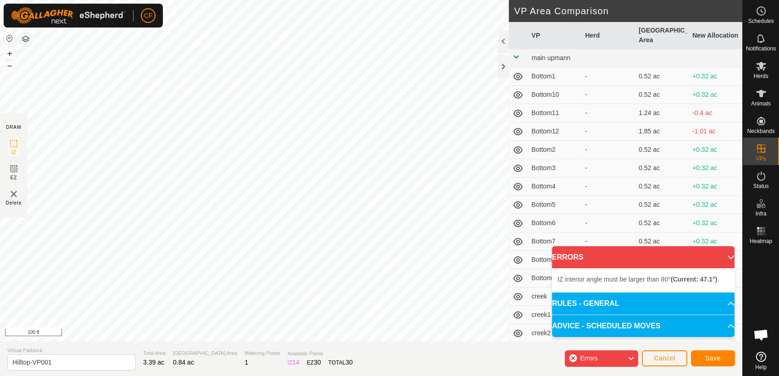 This screenshot has height=376, width=779. What do you see at coordinates (555, 224) in the screenshot?
I see `td: Bottom6` at bounding box center [555, 224].